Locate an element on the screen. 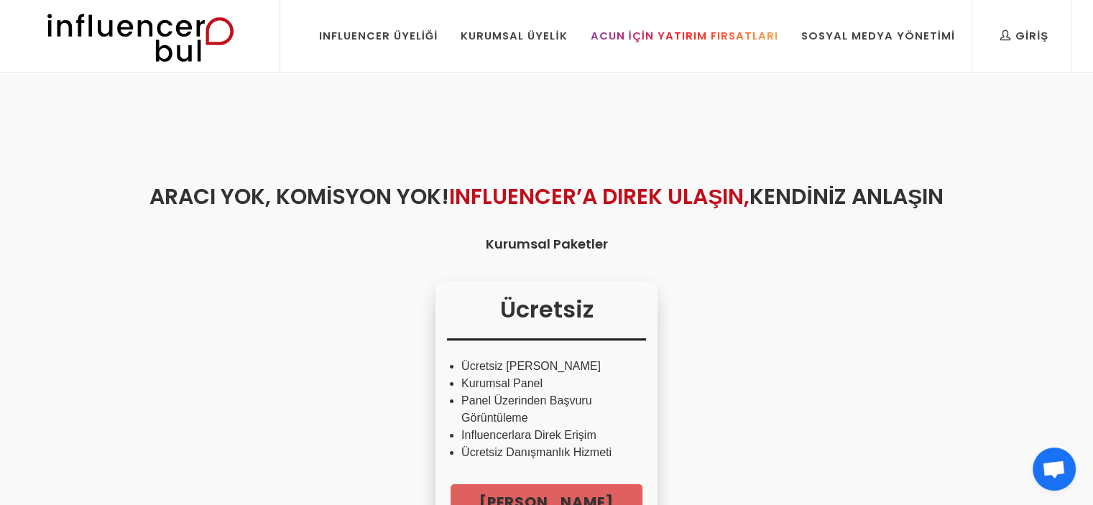  div: Acun İçin Yatırım Fırsatları is located at coordinates (683, 36).